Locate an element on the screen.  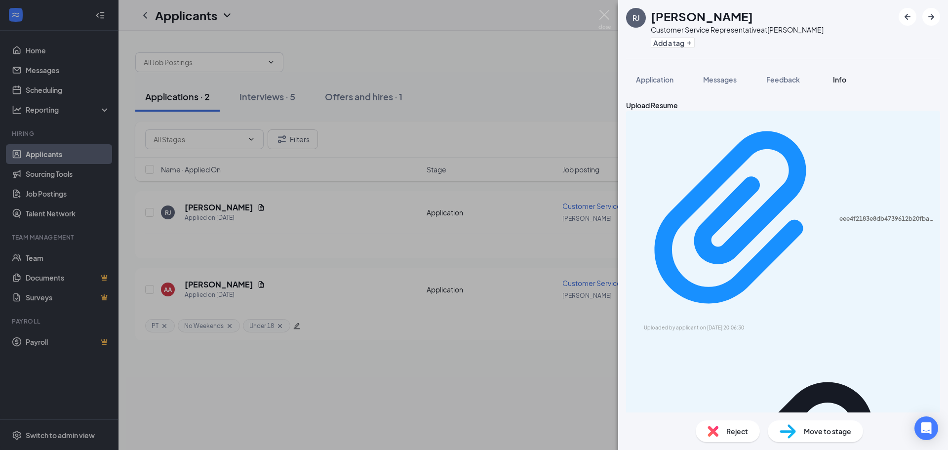
svg: Plus is located at coordinates (689, 43).